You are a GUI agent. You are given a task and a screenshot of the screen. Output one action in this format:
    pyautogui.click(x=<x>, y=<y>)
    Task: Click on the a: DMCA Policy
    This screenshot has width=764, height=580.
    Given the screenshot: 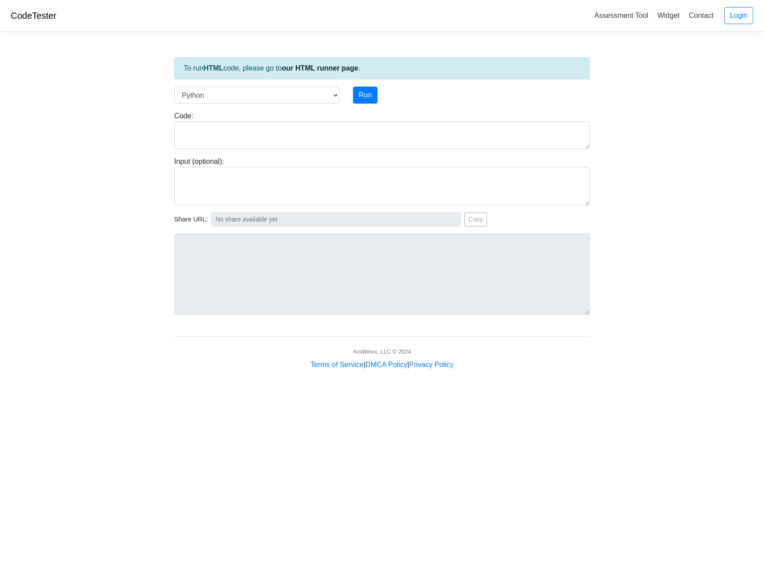 What is the action you would take?
    pyautogui.click(x=386, y=365)
    